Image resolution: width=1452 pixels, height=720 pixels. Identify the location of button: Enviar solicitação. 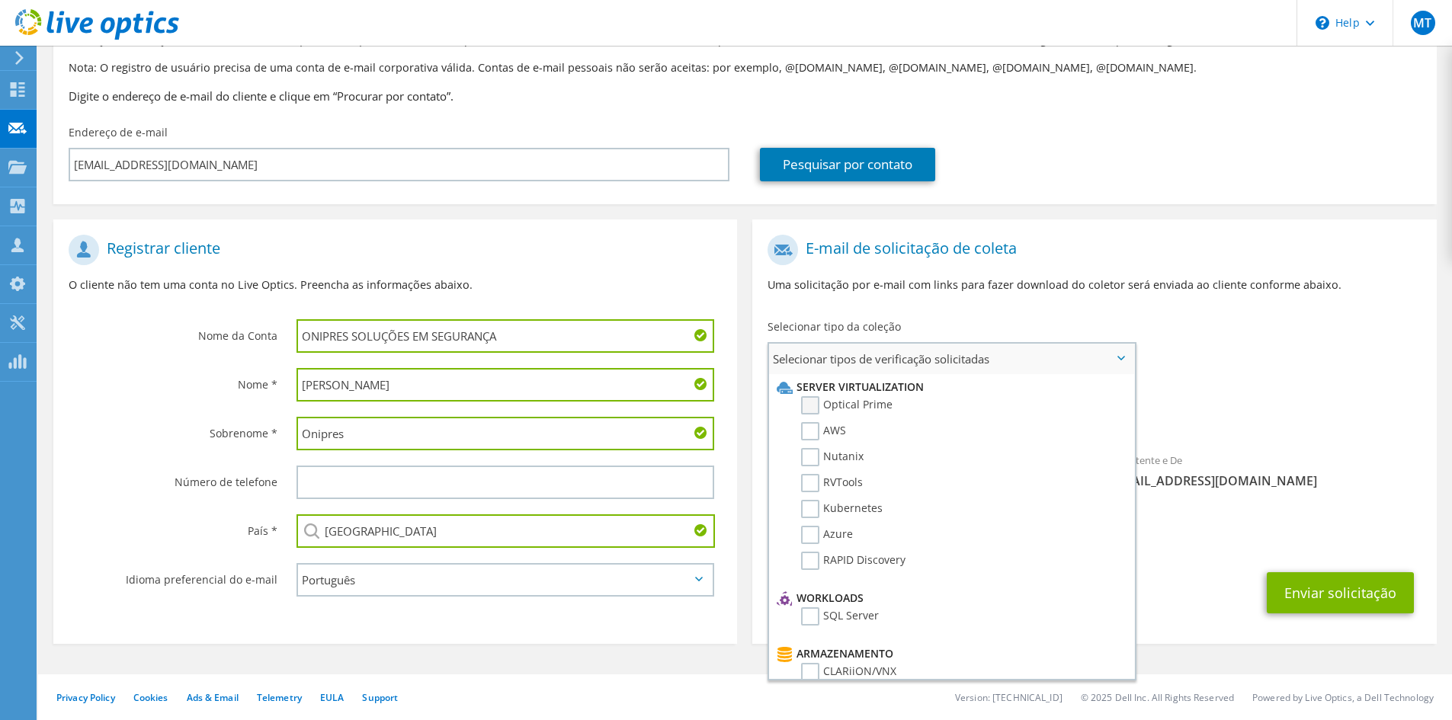
(1340, 593).